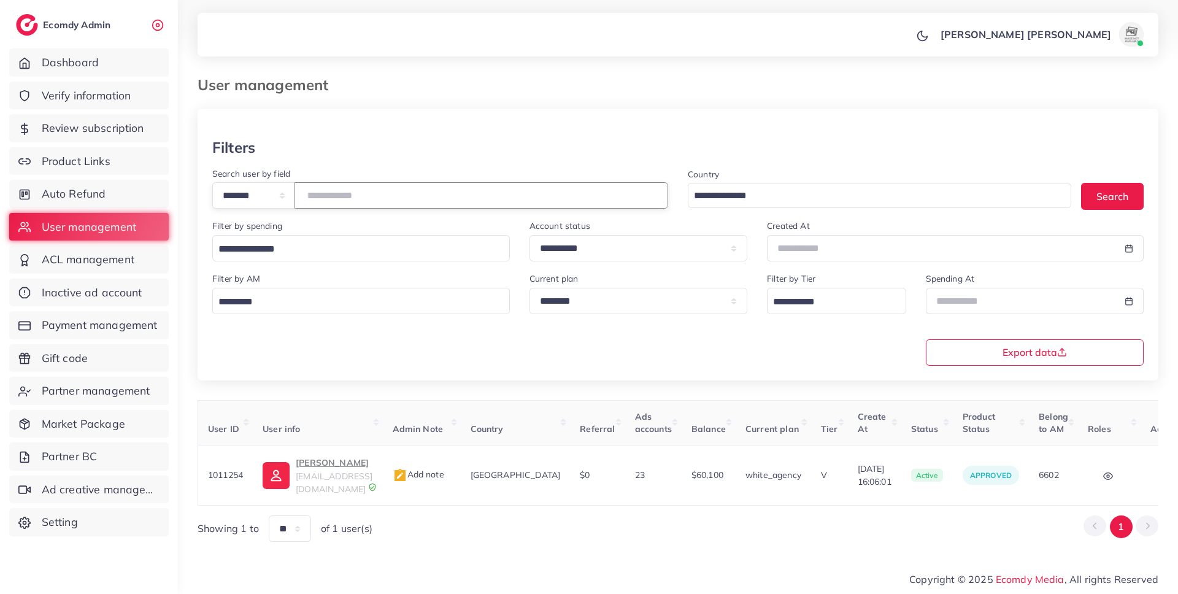 Image resolution: width=1178 pixels, height=594 pixels. I want to click on span: Tier, so click(830, 429).